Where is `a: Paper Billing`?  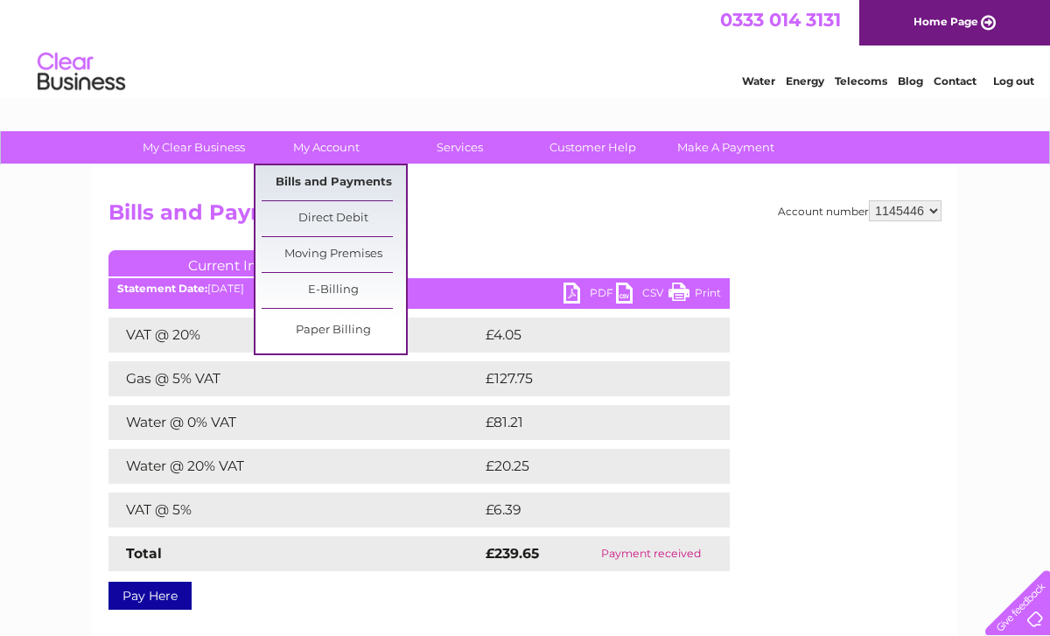 a: Paper Billing is located at coordinates (333, 331).